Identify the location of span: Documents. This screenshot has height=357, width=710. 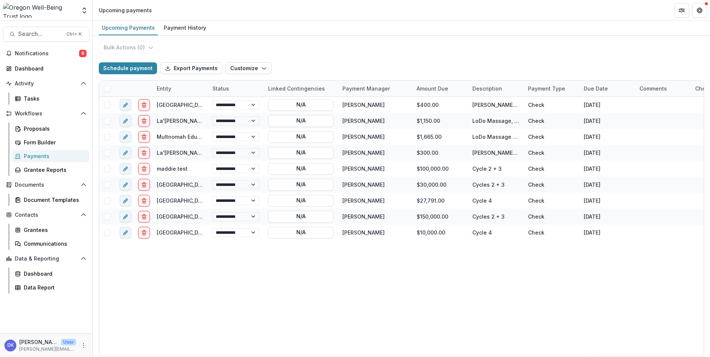
(46, 185).